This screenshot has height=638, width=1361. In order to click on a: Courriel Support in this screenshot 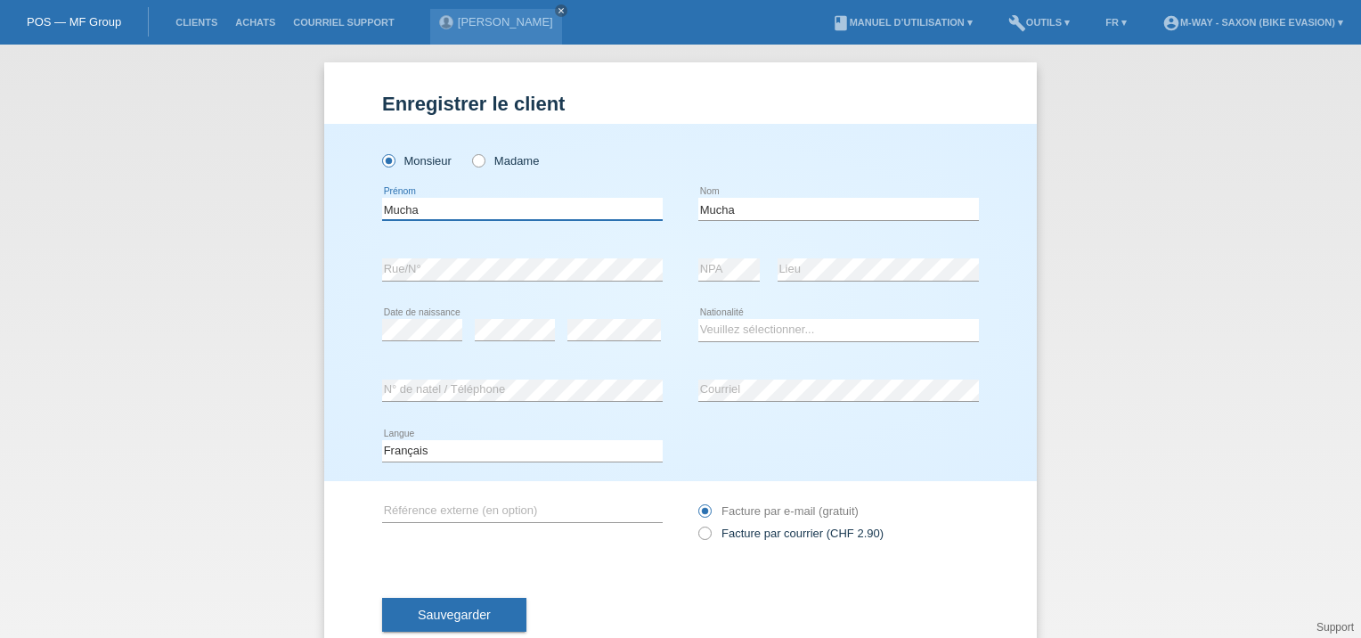, I will do `click(343, 22)`.